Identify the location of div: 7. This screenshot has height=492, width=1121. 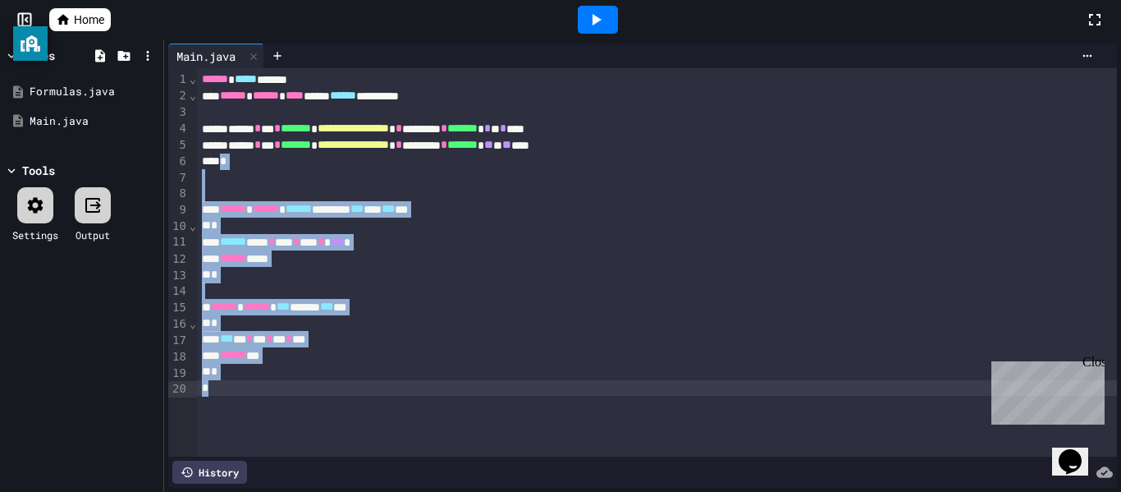
(178, 178).